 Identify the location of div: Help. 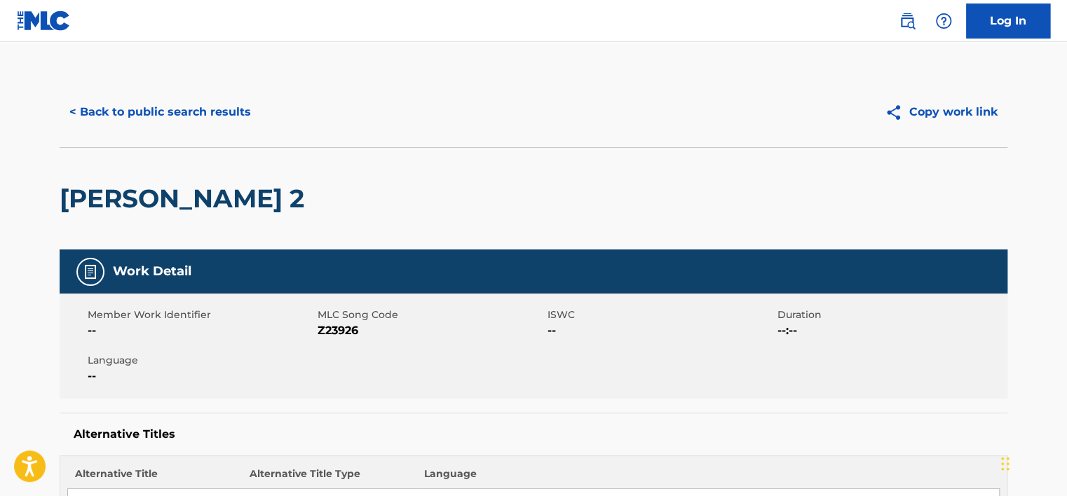
(943, 21).